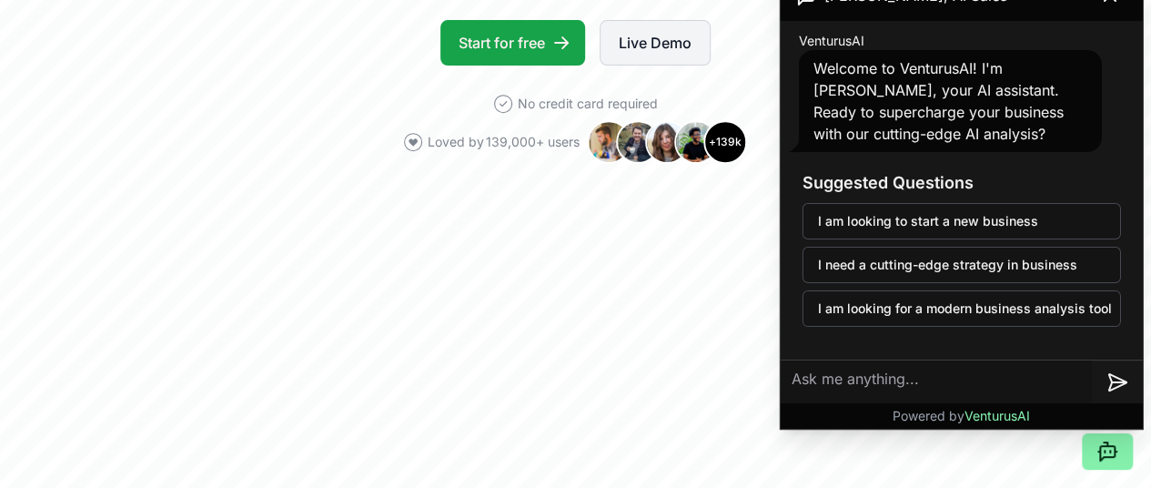 The height and width of the screenshot is (488, 1151). What do you see at coordinates (962, 308) in the screenshot?
I see `button: I am looking for a modern business analysis tool` at bounding box center [962, 308].